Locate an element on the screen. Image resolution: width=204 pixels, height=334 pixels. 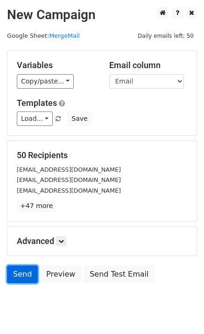
h2: New Campaign is located at coordinates (102, 15).